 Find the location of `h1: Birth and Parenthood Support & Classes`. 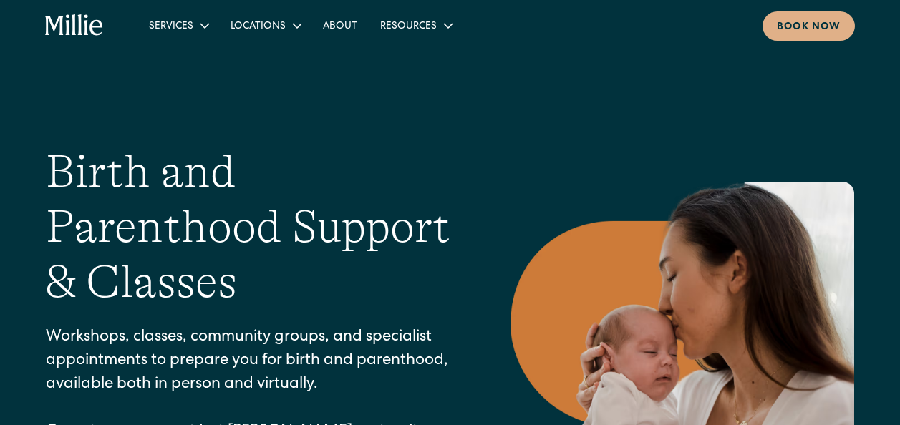

h1: Birth and Parenthood Support & Classes is located at coordinates (249, 227).